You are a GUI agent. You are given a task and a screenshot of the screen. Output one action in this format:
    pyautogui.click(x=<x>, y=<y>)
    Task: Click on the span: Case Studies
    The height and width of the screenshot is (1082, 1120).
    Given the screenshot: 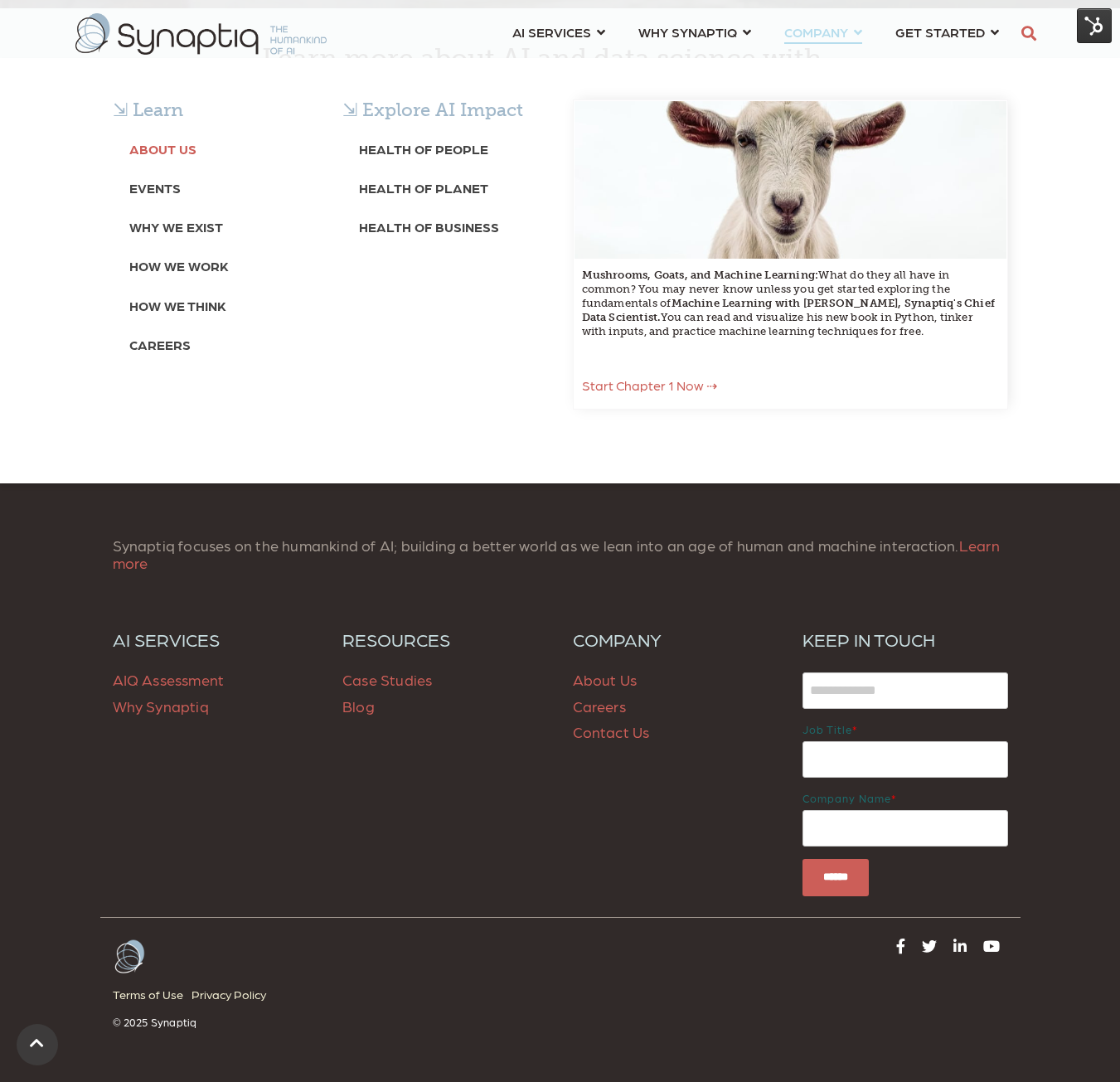 What is the action you would take?
    pyautogui.click(x=387, y=679)
    